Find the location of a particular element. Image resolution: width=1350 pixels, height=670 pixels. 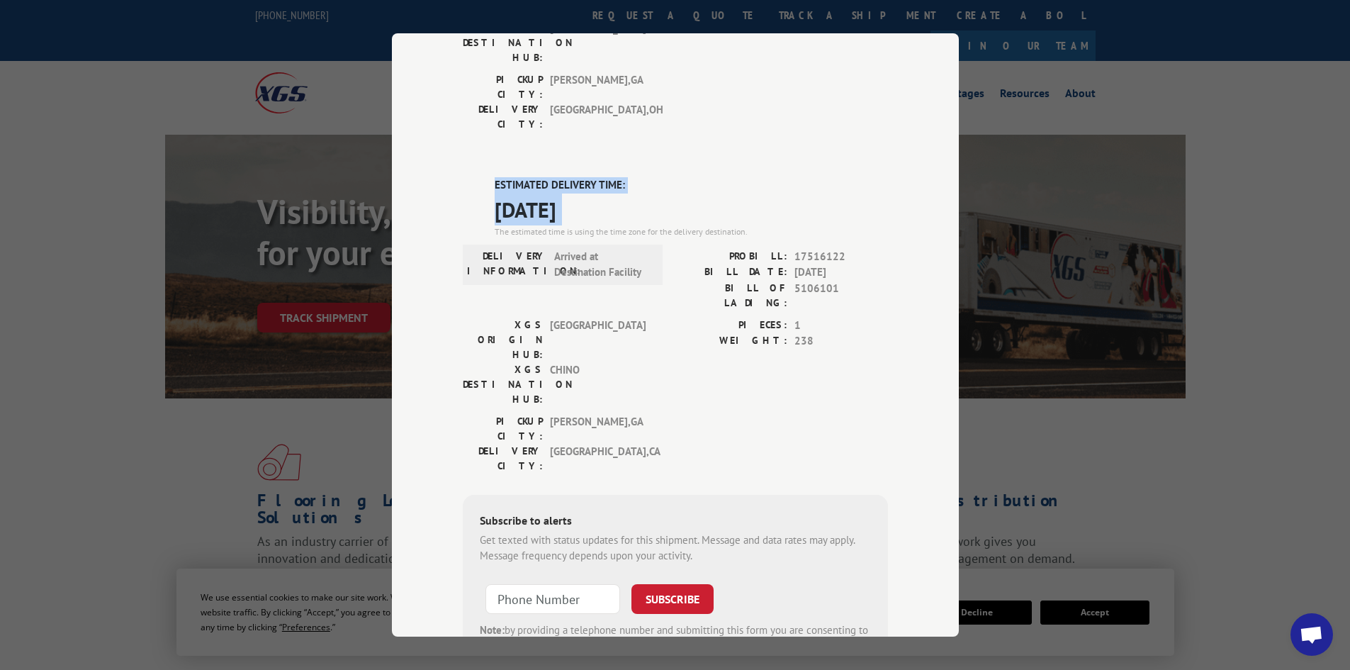

label: WEIGHT: is located at coordinates (731, 341).